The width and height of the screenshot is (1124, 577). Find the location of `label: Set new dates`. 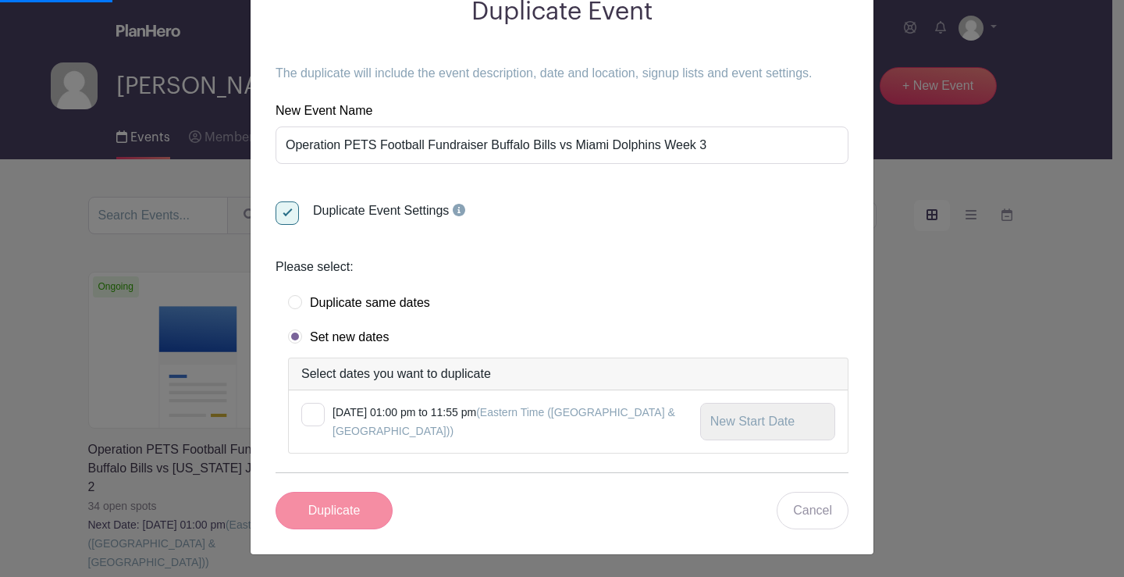

label: Set new dates is located at coordinates (338, 337).